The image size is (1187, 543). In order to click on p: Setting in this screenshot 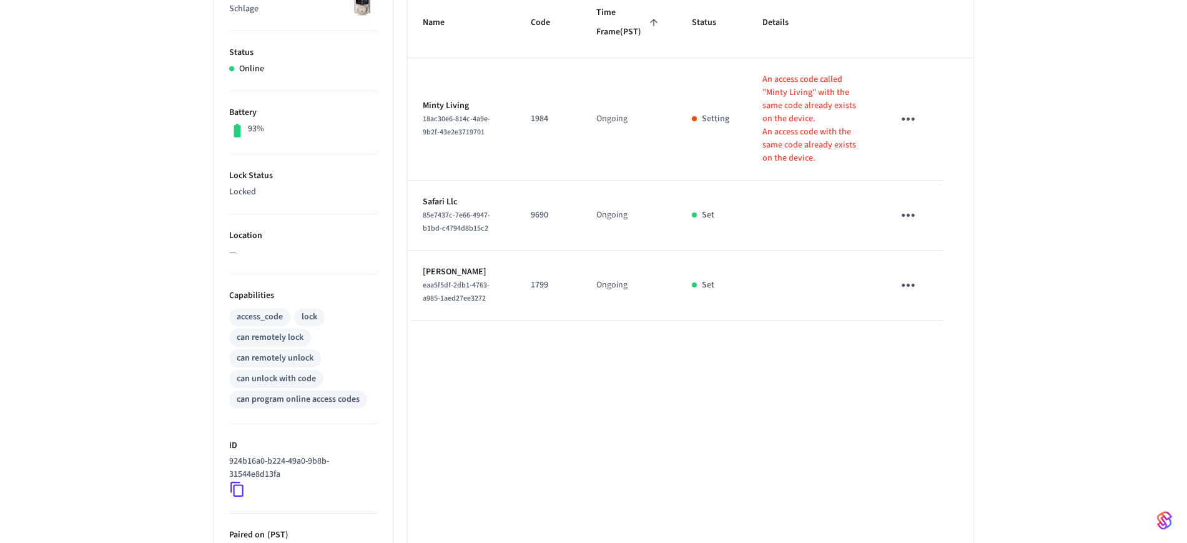, I will do `click(716, 119)`.